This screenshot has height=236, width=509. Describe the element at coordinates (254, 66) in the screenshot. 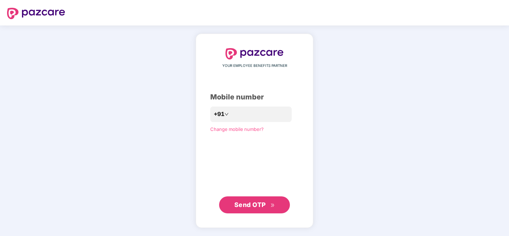

I see `span: YOUR EMPLOYEE BENEFITS PARTNER` at that location.